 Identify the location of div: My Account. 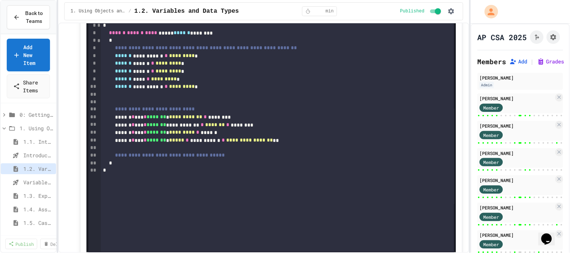
(488, 12).